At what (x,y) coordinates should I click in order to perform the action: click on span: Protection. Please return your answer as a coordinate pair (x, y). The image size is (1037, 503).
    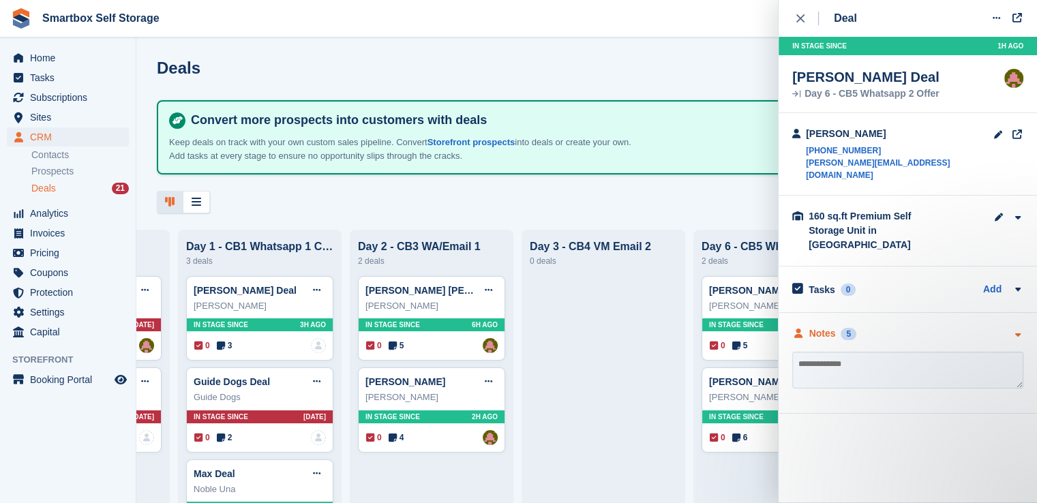
    Looking at the image, I should click on (71, 293).